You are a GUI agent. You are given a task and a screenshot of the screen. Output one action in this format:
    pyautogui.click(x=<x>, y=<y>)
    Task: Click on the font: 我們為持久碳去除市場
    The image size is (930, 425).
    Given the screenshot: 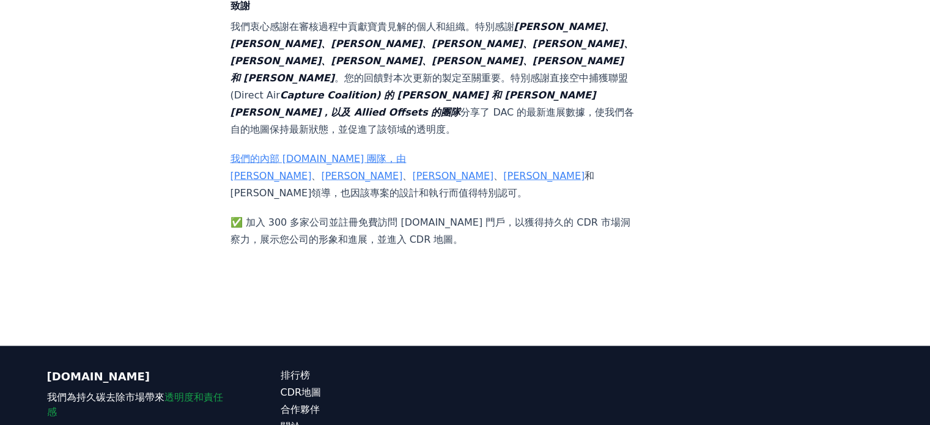 What is the action you would take?
    pyautogui.click(x=96, y=397)
    